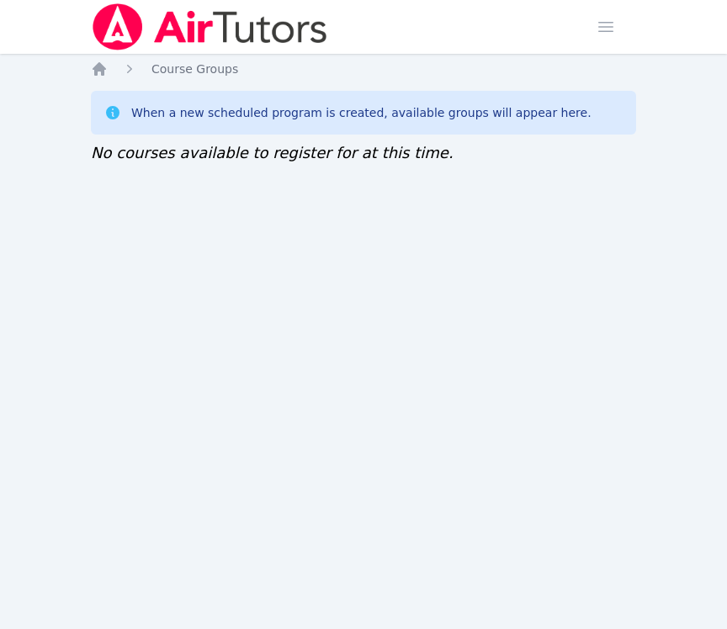 The height and width of the screenshot is (629, 727). I want to click on img: Air Tutors, so click(209, 27).